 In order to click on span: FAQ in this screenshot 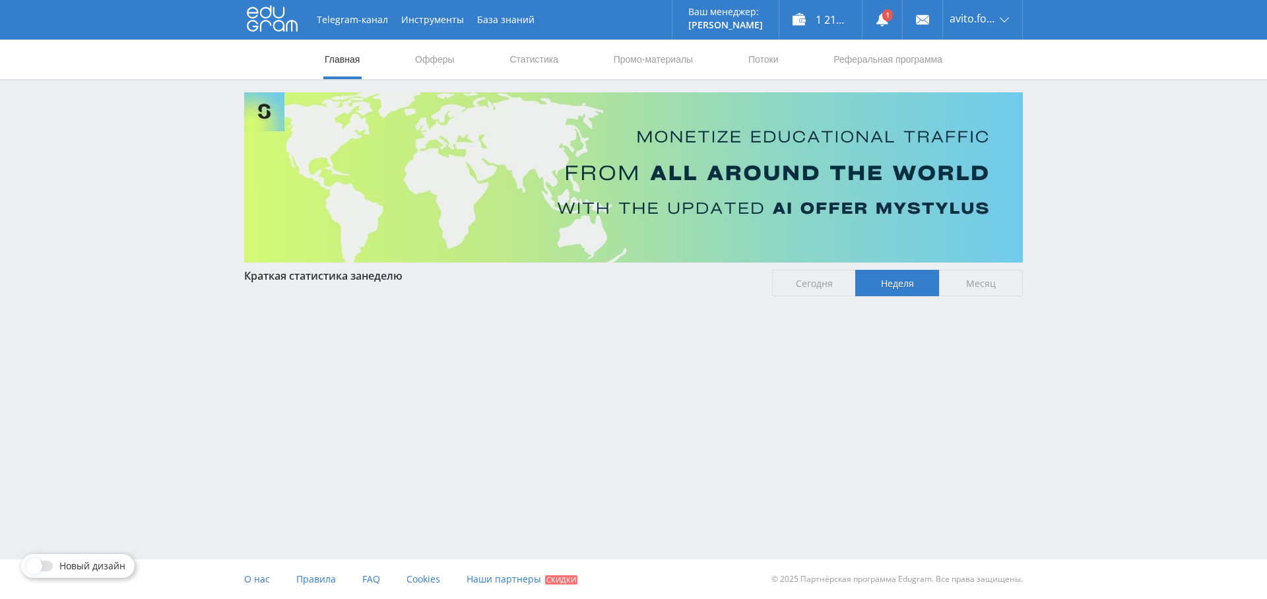, I will do `click(371, 579)`.